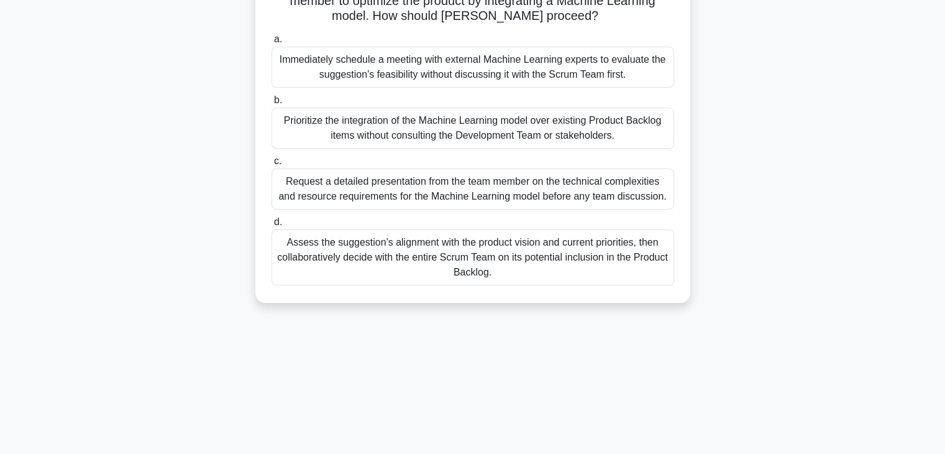 Image resolution: width=945 pixels, height=454 pixels. Describe the element at coordinates (278, 221) in the screenshot. I see `span: d.` at that location.